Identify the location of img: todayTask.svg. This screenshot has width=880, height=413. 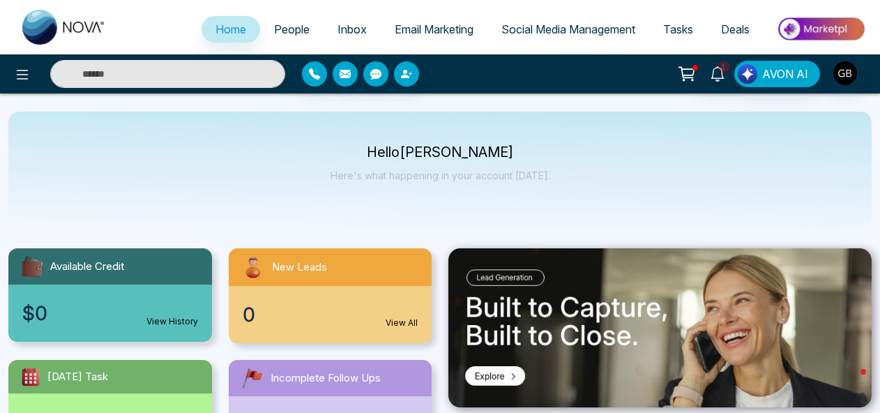
(31, 376).